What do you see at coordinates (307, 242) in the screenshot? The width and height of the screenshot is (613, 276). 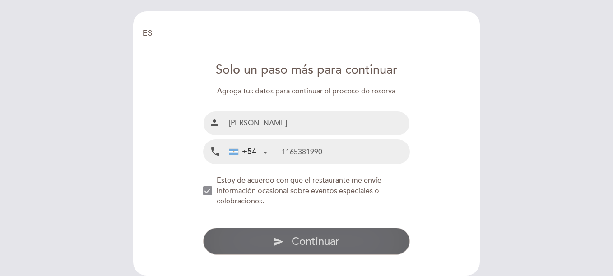 I see `button: send Continuar` at bounding box center [307, 242].